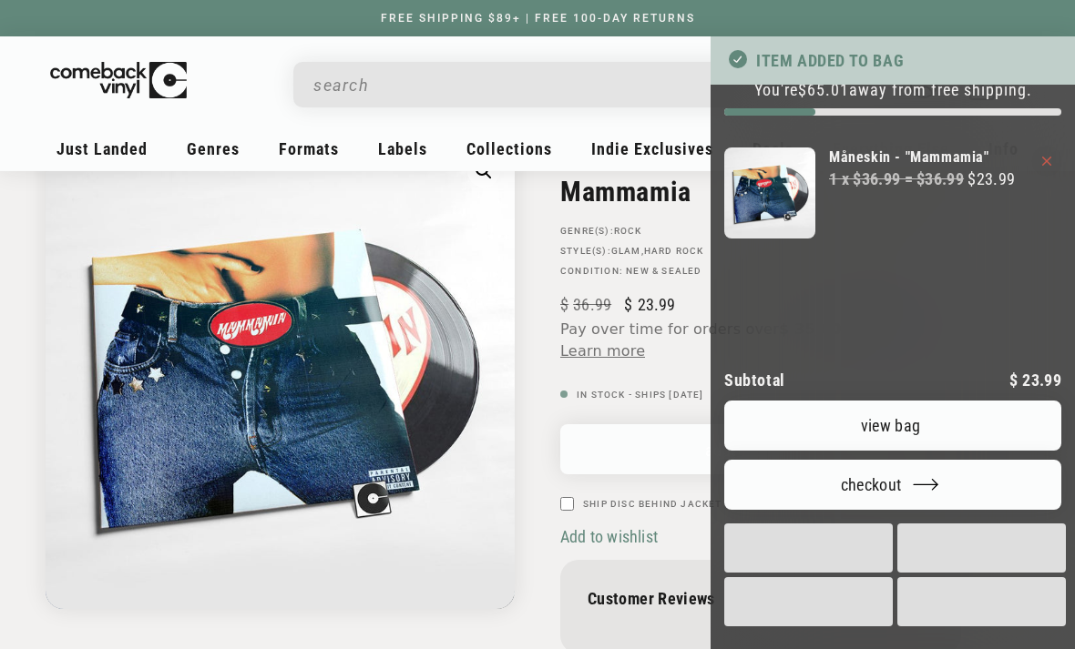 Image resolution: width=1075 pixels, height=649 pixels. What do you see at coordinates (754, 381) in the screenshot?
I see `h2: Subtotal` at bounding box center [754, 381].